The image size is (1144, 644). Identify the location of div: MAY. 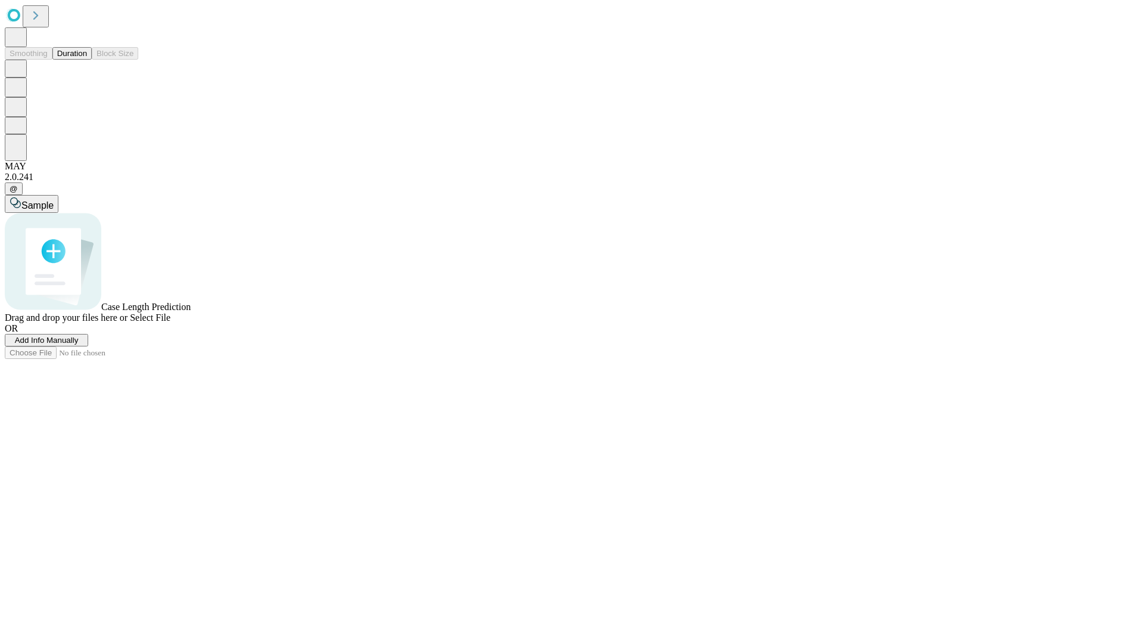
(572, 166).